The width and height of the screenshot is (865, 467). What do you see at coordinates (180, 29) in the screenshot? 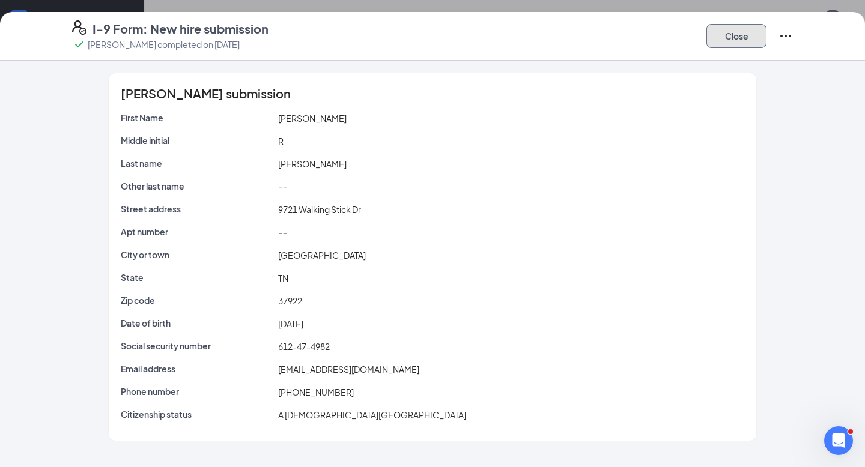
I see `h4: I-9 Form: New hire submission` at bounding box center [180, 29].